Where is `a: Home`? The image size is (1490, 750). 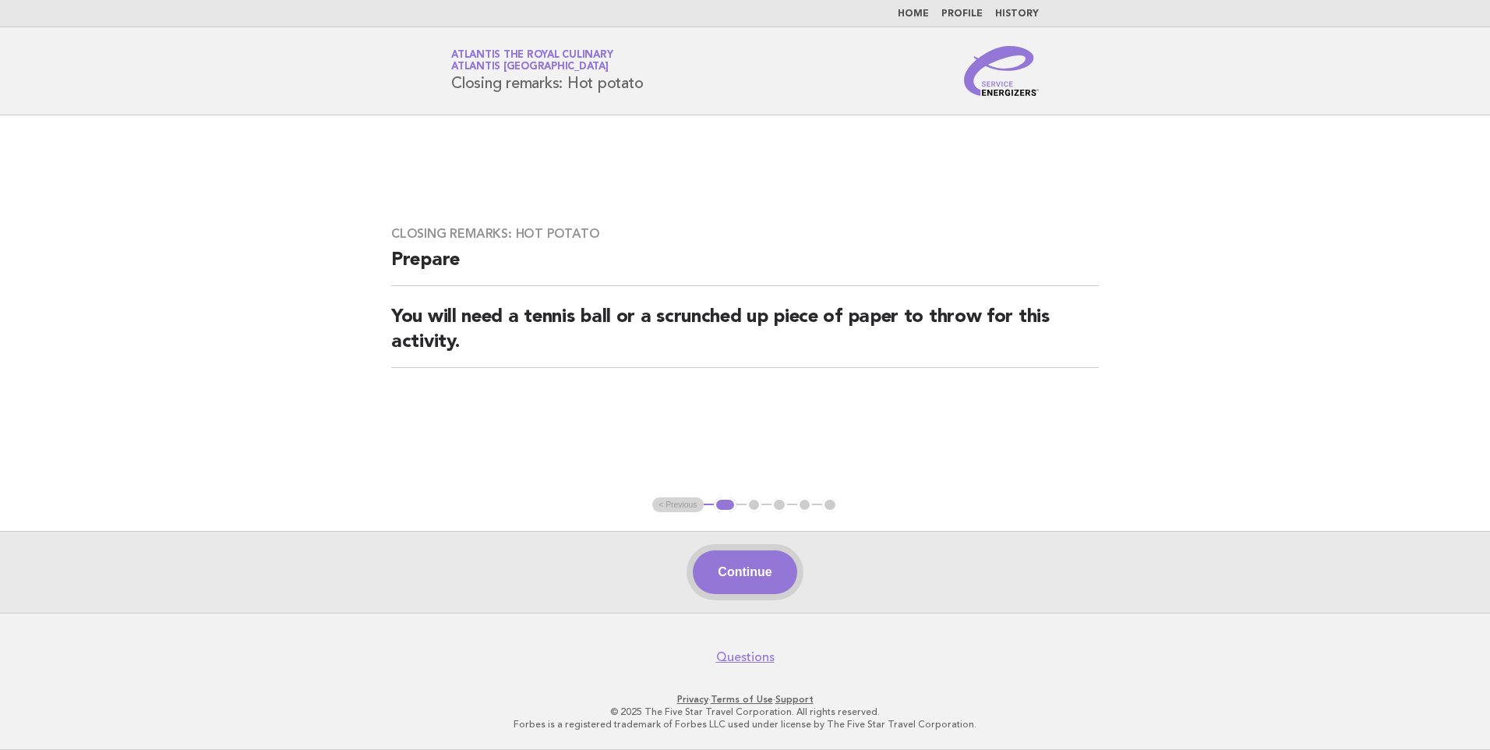 a: Home is located at coordinates (913, 14).